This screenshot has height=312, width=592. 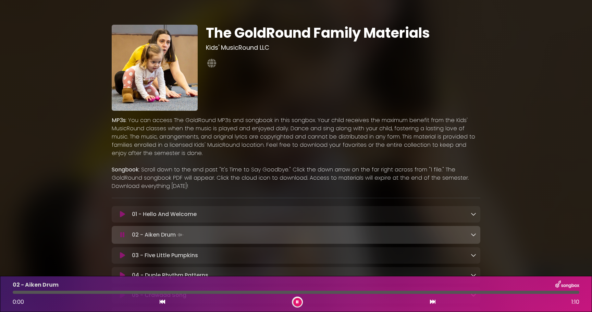 I want to click on p: 04 - Duple Rhythm Patterns, so click(x=170, y=275).